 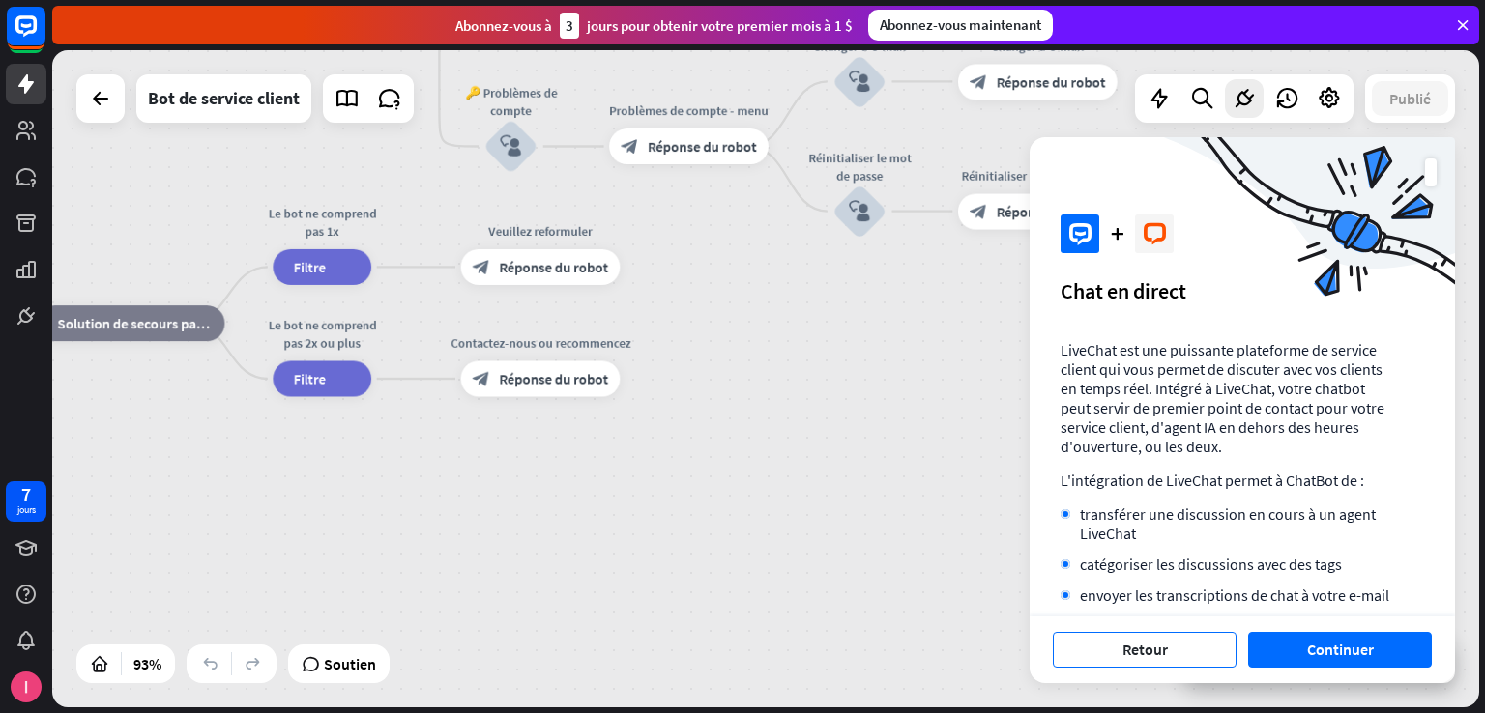 What do you see at coordinates (150, 323) in the screenshot?
I see `font: Solution de secours par défaut` at bounding box center [150, 323].